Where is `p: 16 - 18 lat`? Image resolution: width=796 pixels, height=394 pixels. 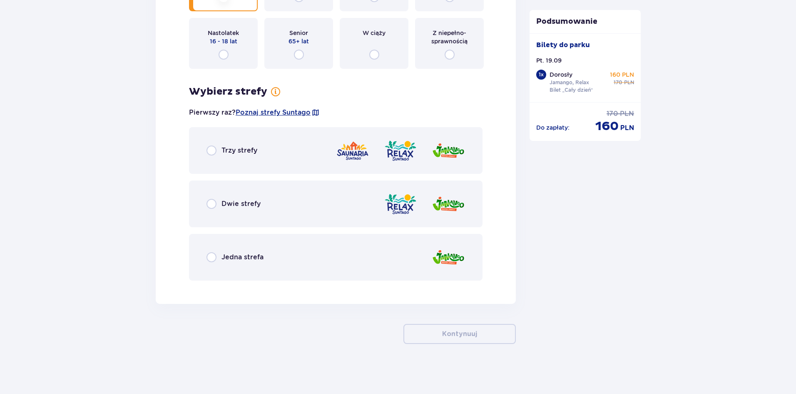
p: 16 - 18 lat is located at coordinates (224, 41).